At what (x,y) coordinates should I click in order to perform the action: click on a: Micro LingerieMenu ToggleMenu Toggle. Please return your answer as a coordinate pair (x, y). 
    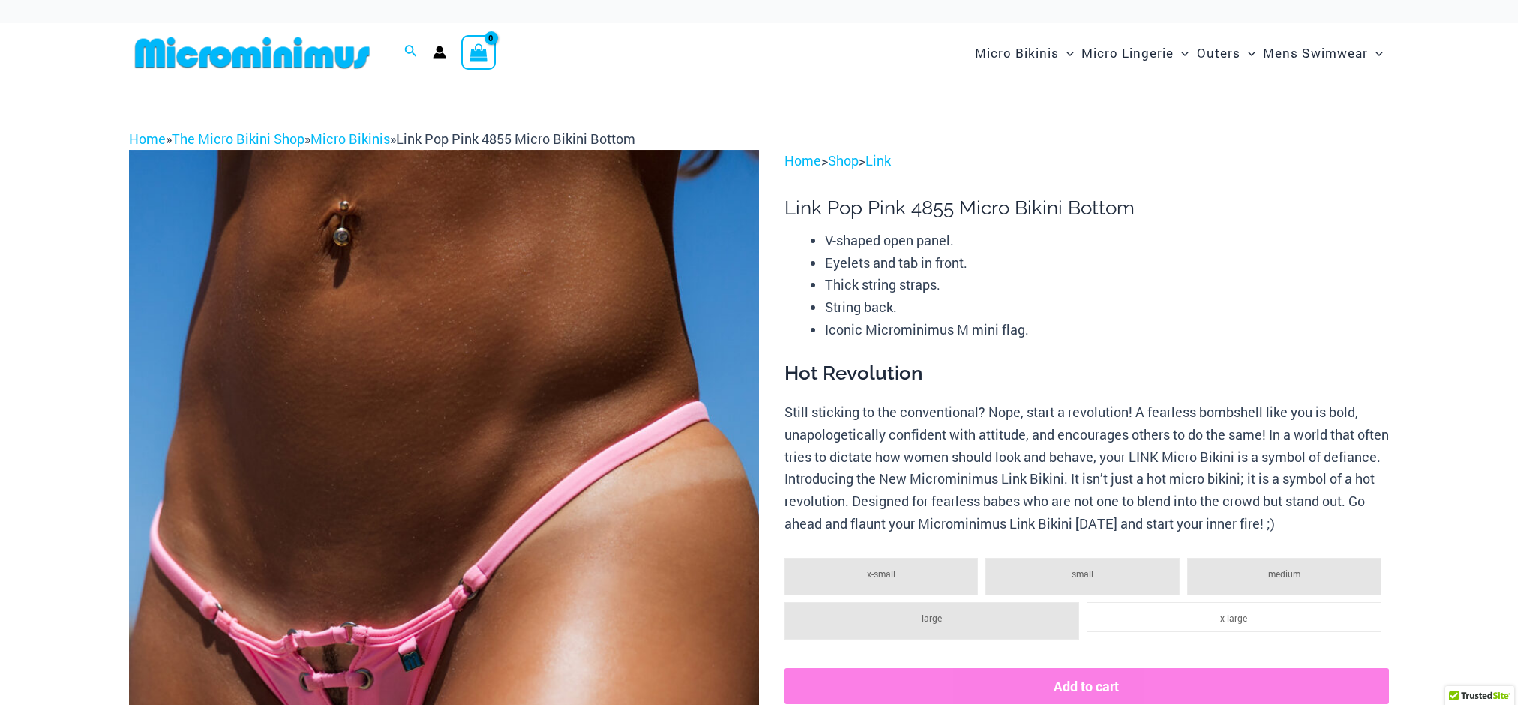
    Looking at the image, I should click on (1135, 52).